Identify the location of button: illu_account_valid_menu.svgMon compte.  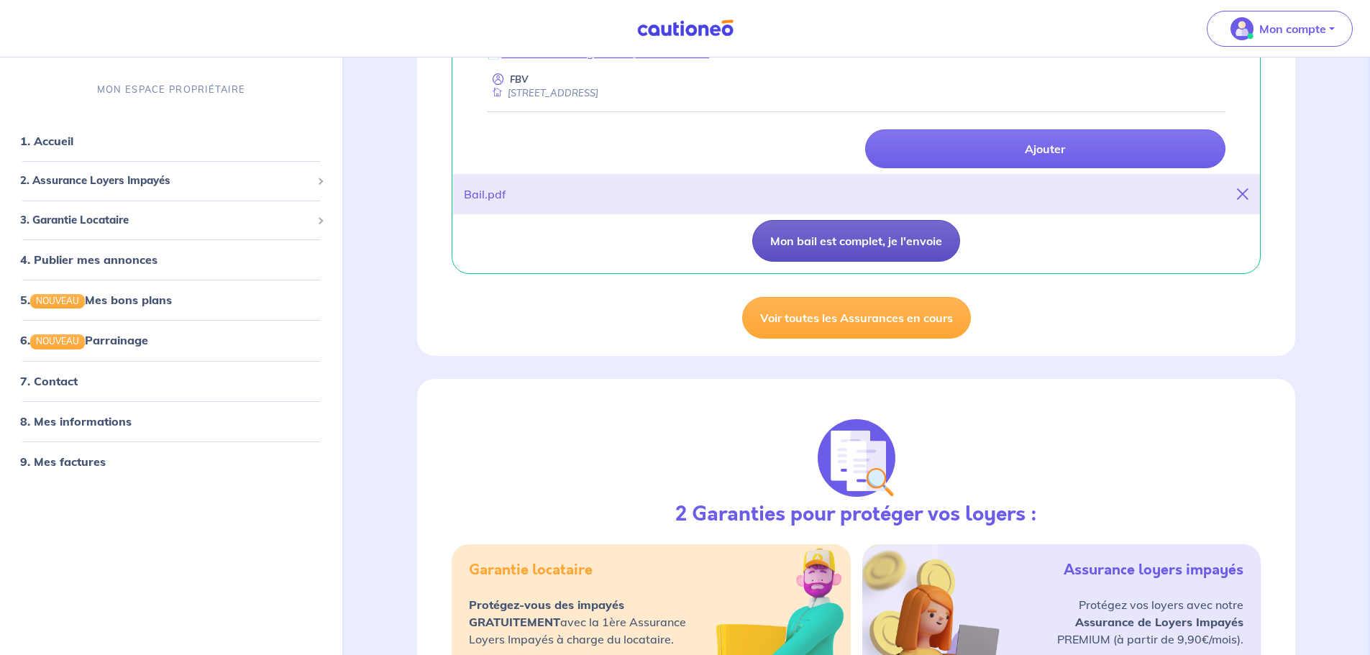
(1279, 29).